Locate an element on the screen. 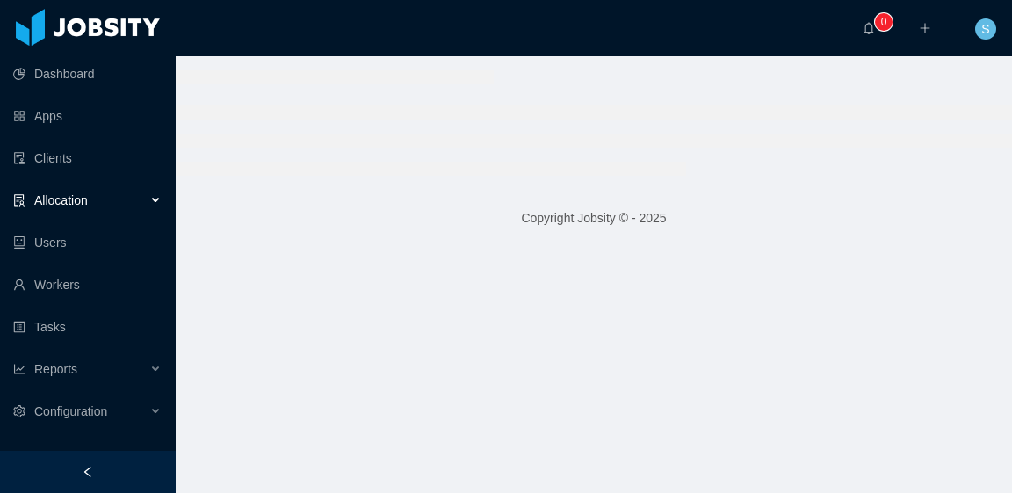 The height and width of the screenshot is (493, 1012). a: icon: userWorkers is located at coordinates (87, 285).